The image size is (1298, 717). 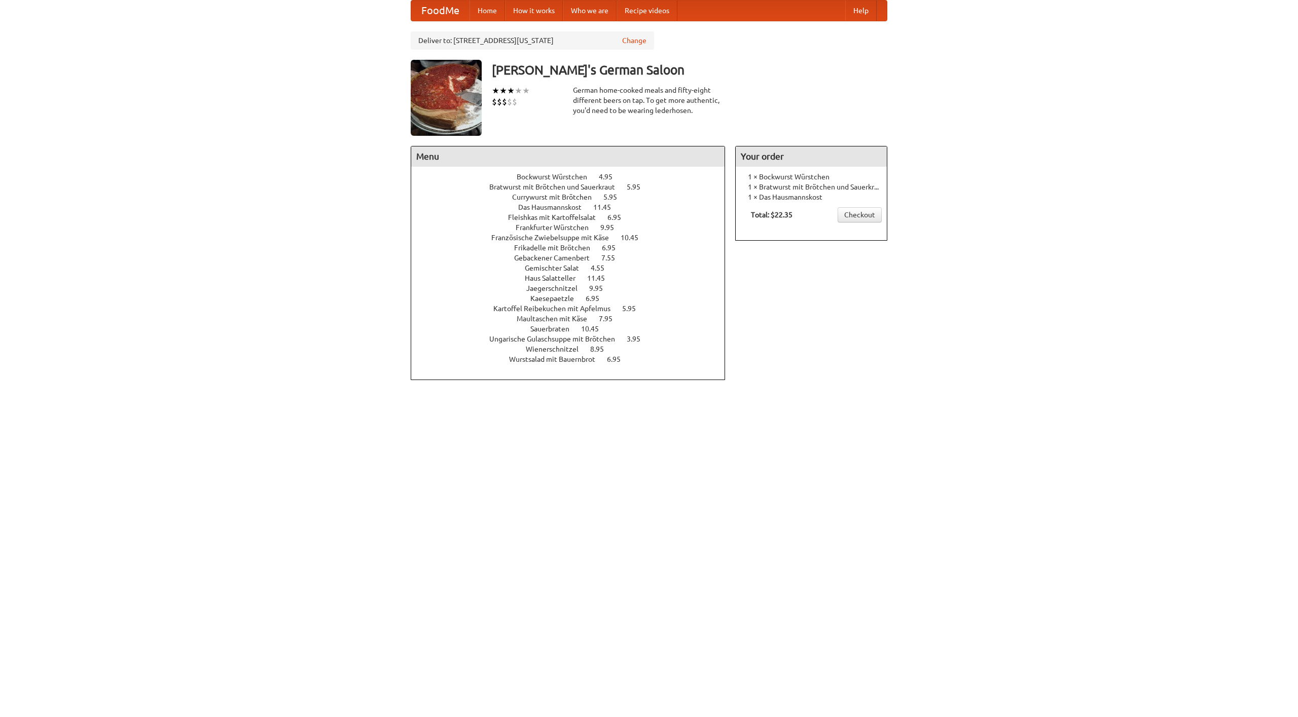 What do you see at coordinates (557, 359) in the screenshot?
I see `span: Wurstsalad mit Bauernbrot` at bounding box center [557, 359].